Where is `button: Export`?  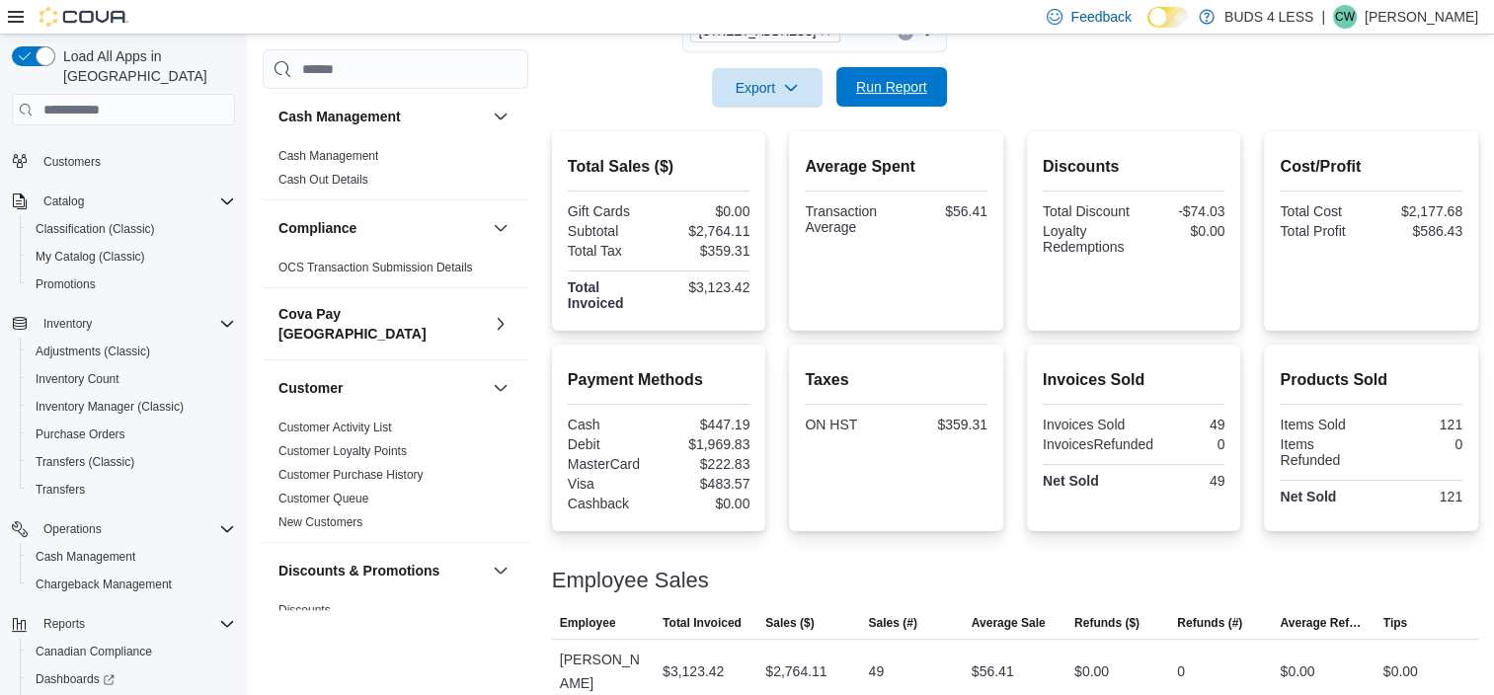 button: Export is located at coordinates (767, 88).